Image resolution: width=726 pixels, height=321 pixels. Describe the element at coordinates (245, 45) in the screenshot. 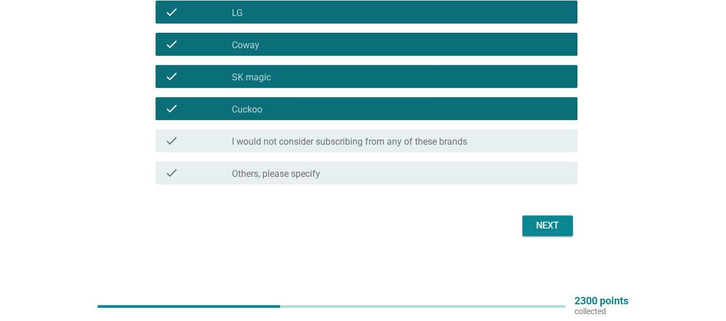

I see `label: Coway` at that location.